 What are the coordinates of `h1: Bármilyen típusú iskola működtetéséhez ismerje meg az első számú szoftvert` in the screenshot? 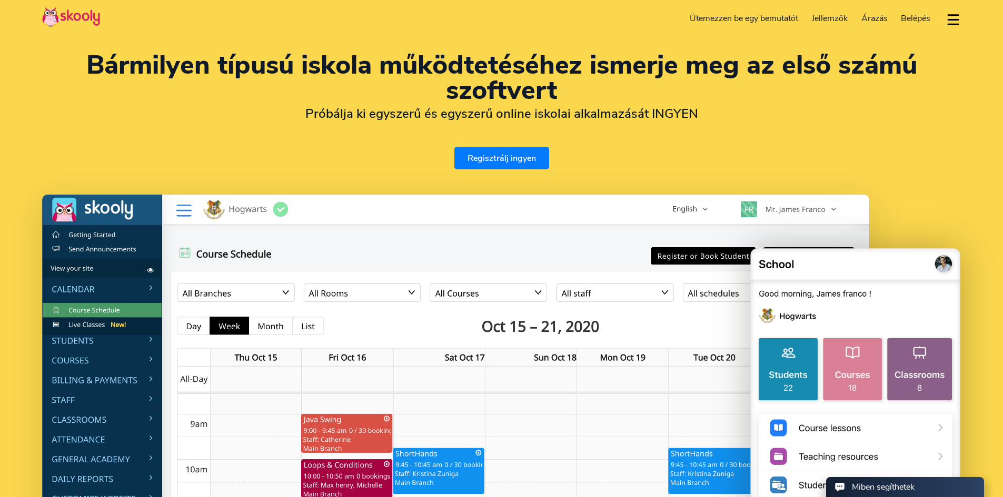 It's located at (501, 78).